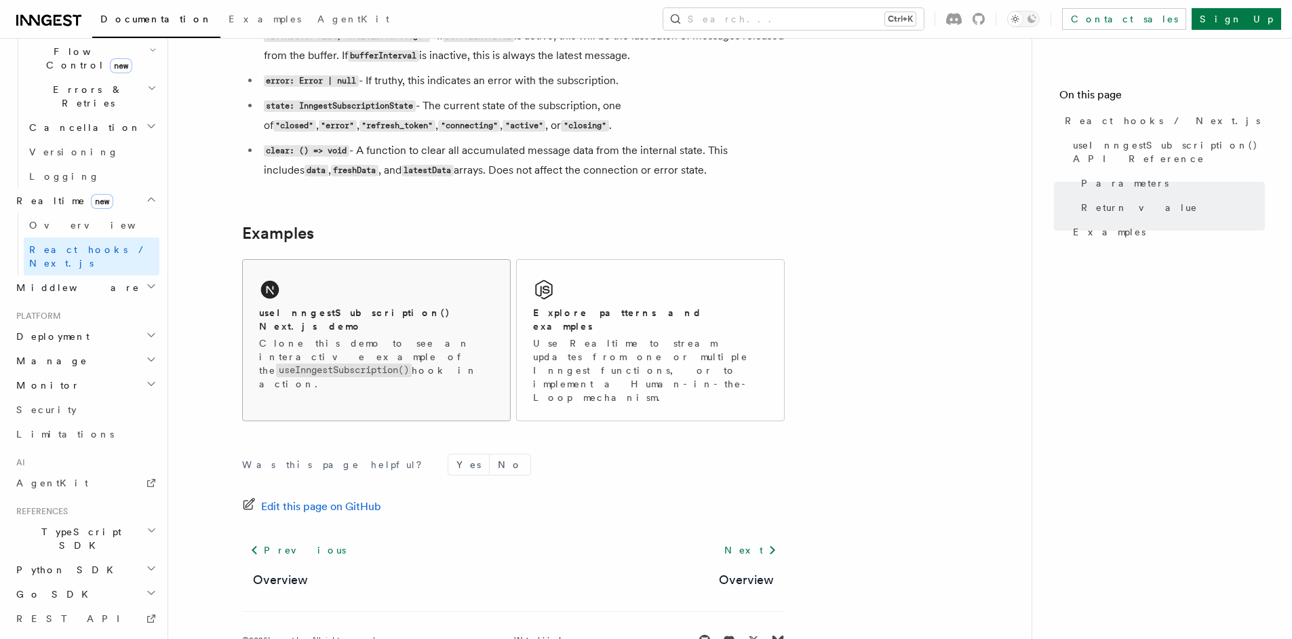 The image size is (1292, 639). What do you see at coordinates (36, 316) in the screenshot?
I see `span: Platform` at bounding box center [36, 316].